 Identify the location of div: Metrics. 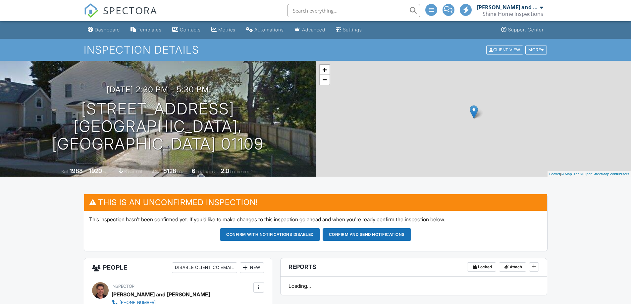
(227, 29).